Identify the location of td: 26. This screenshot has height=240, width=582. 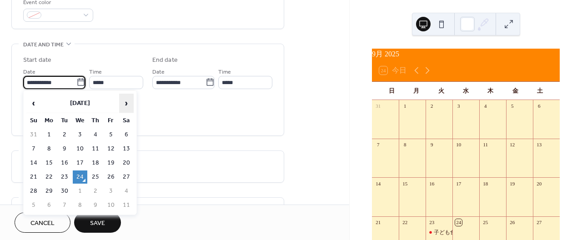
(111, 177).